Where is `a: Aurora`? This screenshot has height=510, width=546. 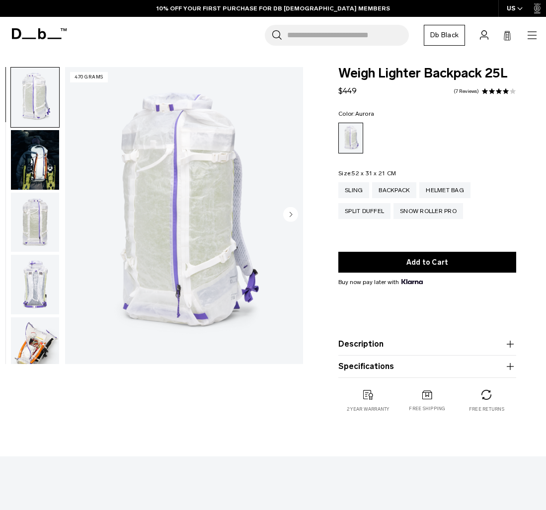
a: Aurora is located at coordinates (351, 138).